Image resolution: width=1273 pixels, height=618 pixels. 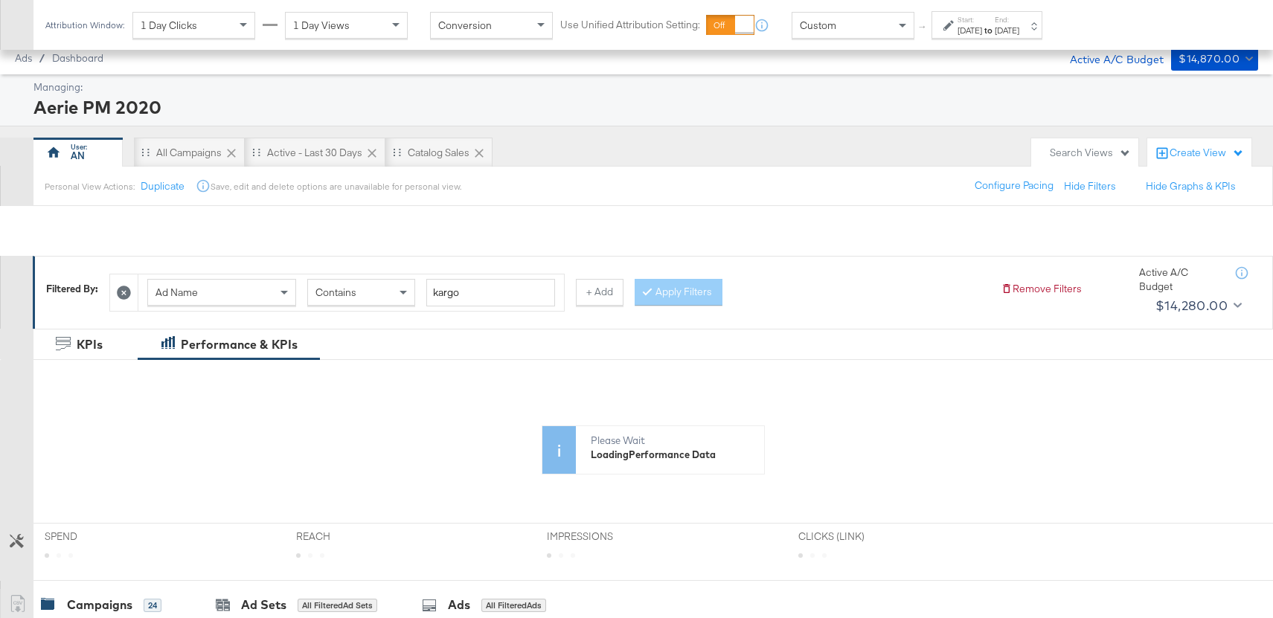 What do you see at coordinates (89, 344) in the screenshot?
I see `div: KPIs` at bounding box center [89, 344].